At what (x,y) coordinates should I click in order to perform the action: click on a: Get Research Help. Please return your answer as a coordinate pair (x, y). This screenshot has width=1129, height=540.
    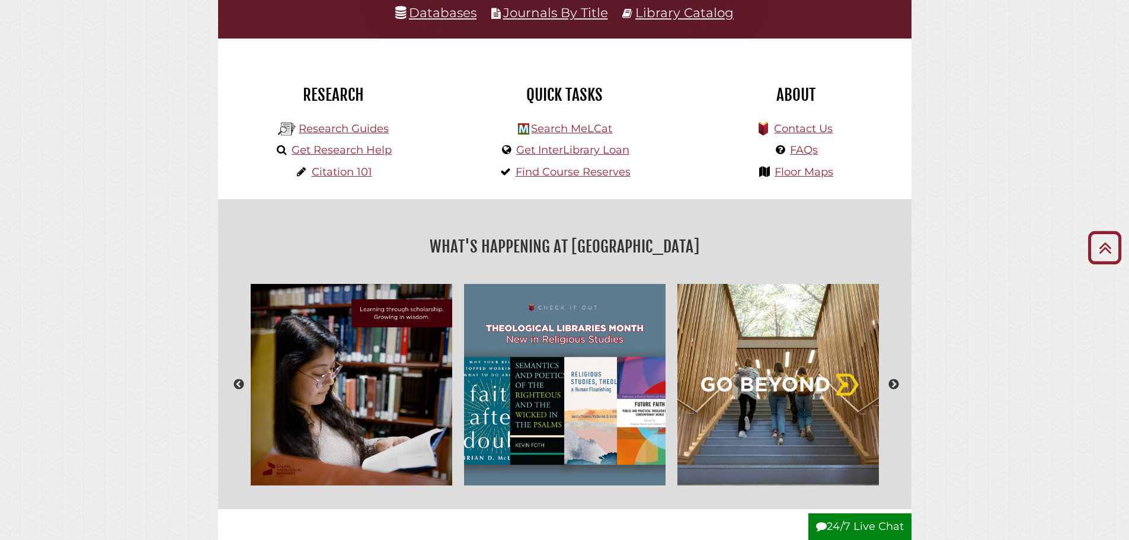
    Looking at the image, I should click on (341, 150).